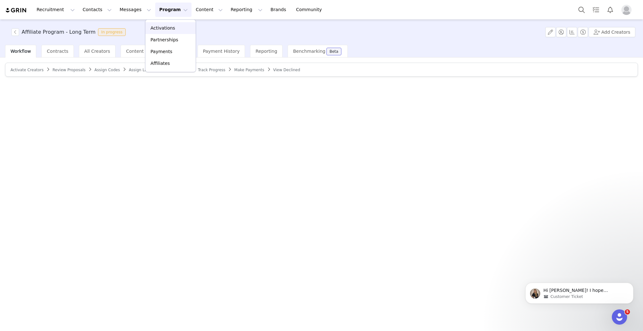 This screenshot has height=331, width=643. I want to click on span: All Creators, so click(97, 51).